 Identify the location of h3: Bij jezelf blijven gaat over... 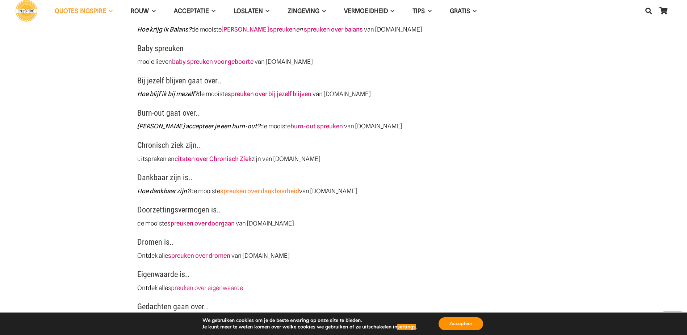
(344, 83).